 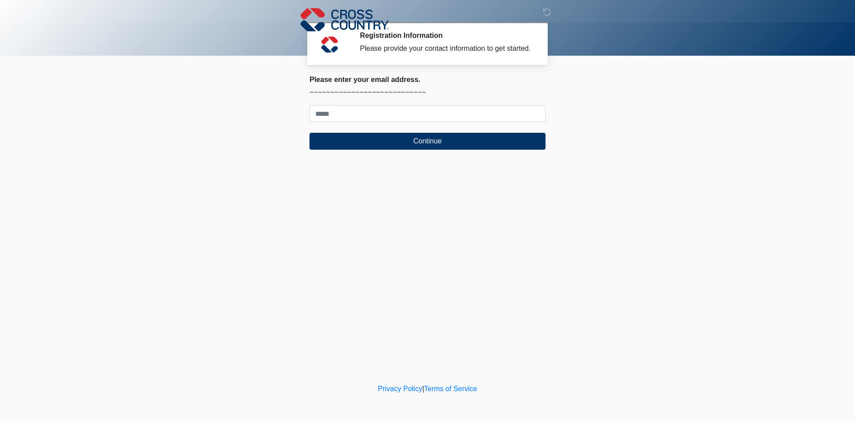 What do you see at coordinates (400, 388) in the screenshot?
I see `a: Privacy Policy` at bounding box center [400, 388].